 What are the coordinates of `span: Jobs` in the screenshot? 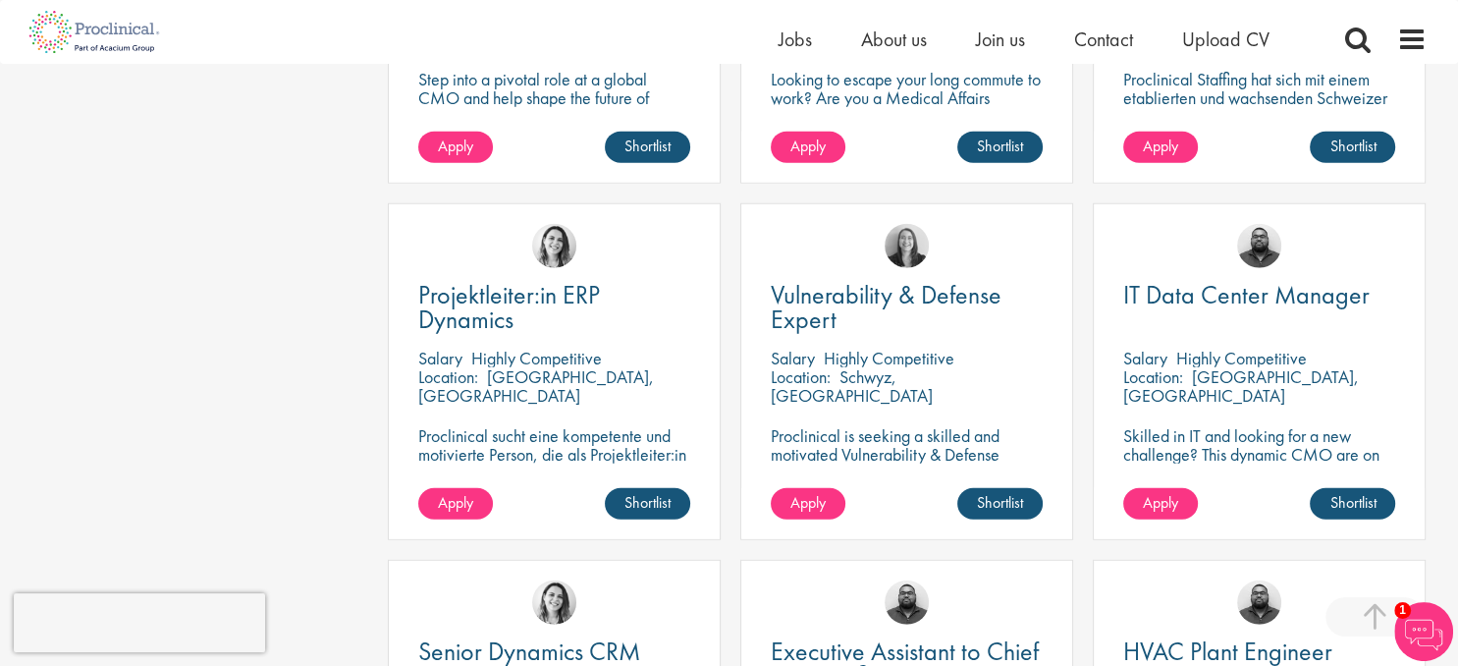 It's located at (795, 39).